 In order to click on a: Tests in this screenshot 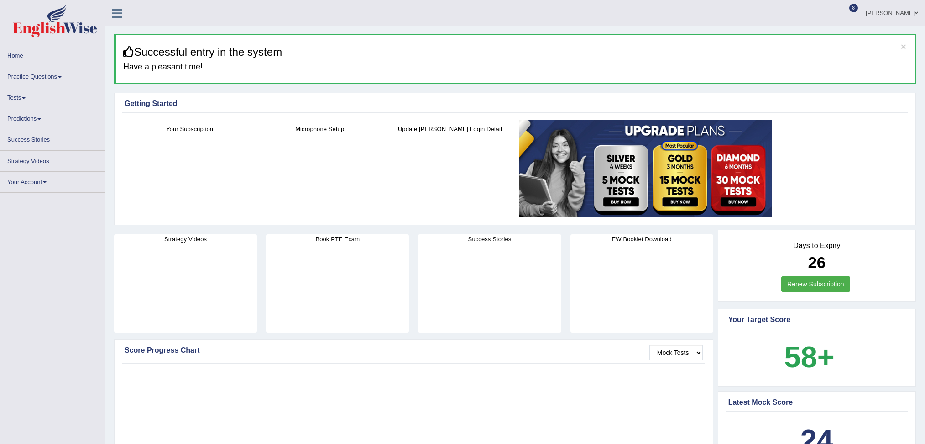, I will do `click(52, 96)`.